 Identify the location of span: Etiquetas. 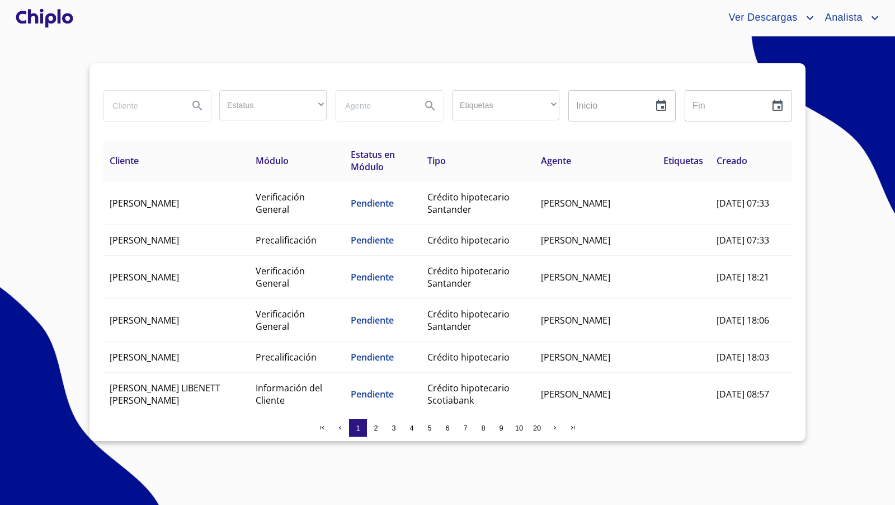
(683, 161).